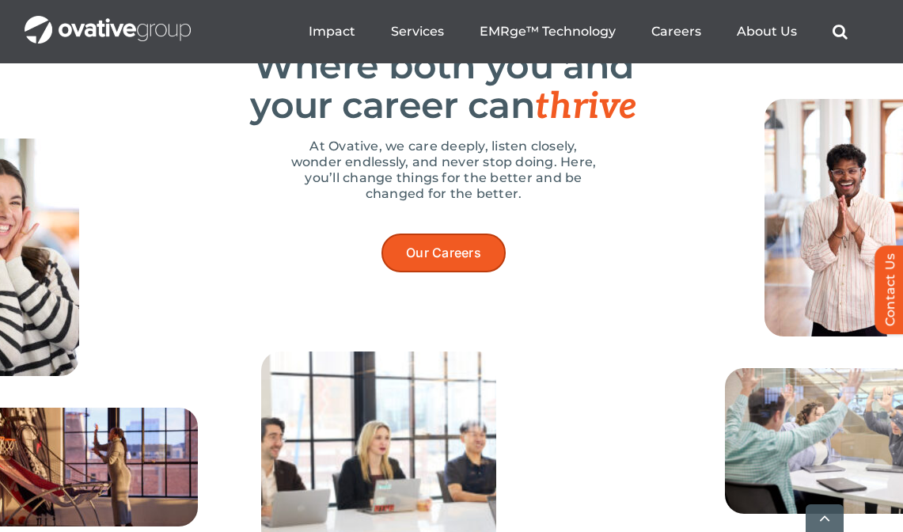  What do you see at coordinates (443, 252) in the screenshot?
I see `span: Our Careers` at bounding box center [443, 252].